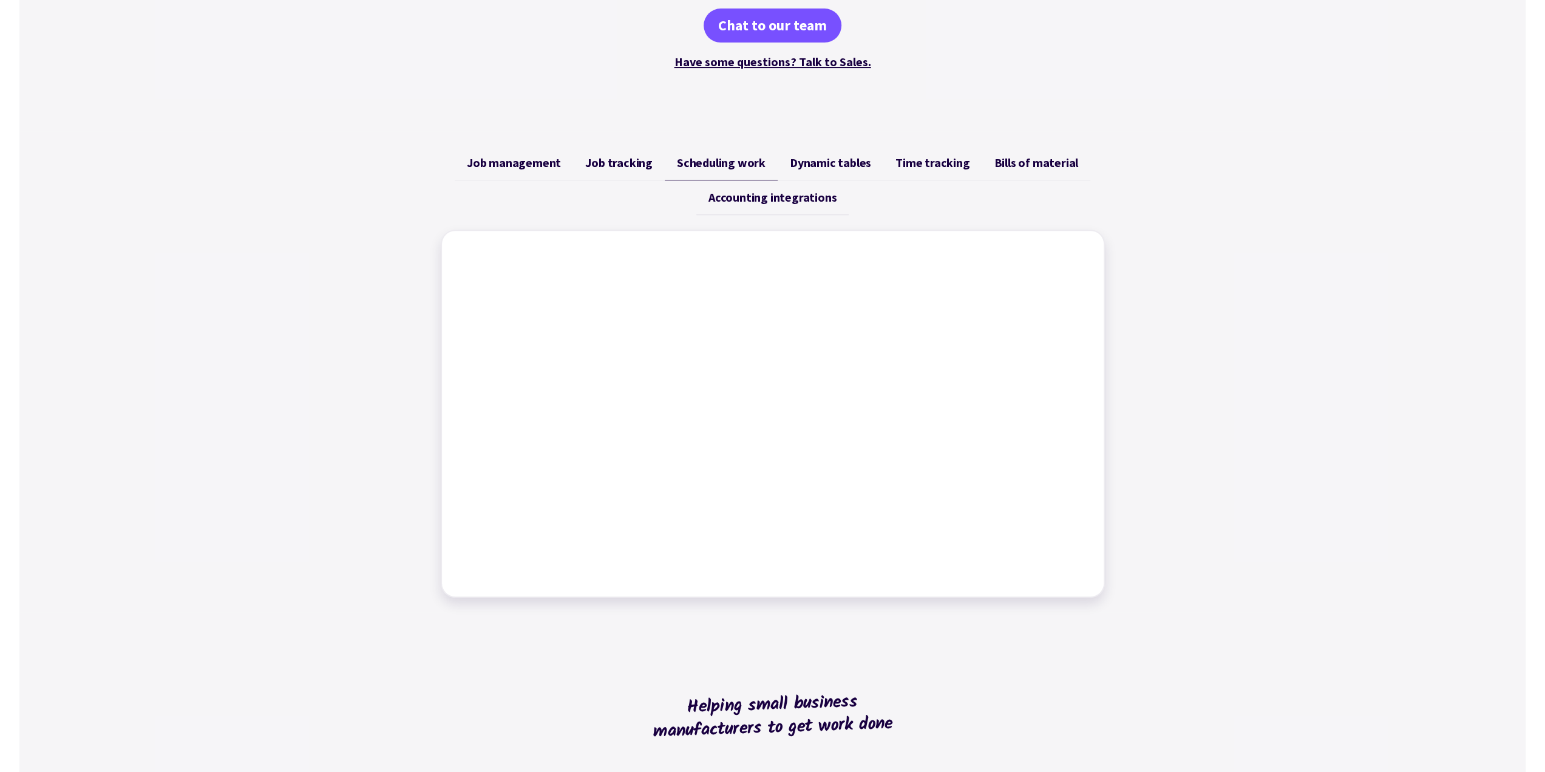 Image resolution: width=1545 pixels, height=772 pixels. I want to click on div: Chat Widget, so click(1444, 706).